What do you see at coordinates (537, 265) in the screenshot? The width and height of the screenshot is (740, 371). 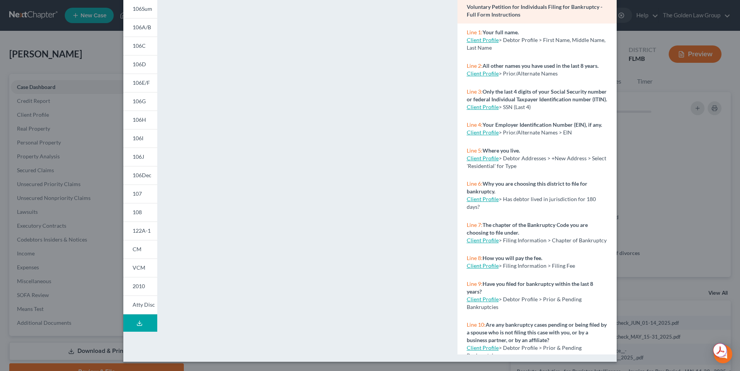 I see `span: > Filing Information > Filing Fee` at bounding box center [537, 265].